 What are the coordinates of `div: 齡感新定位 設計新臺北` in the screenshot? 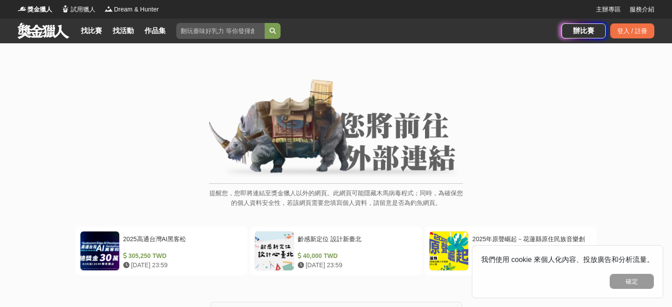 It's located at (355, 243).